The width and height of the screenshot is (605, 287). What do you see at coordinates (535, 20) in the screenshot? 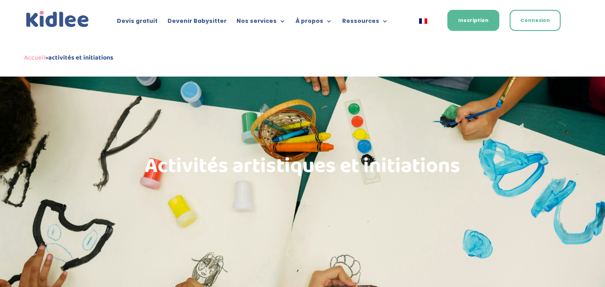
I see `a: Connexion` at bounding box center [535, 20].